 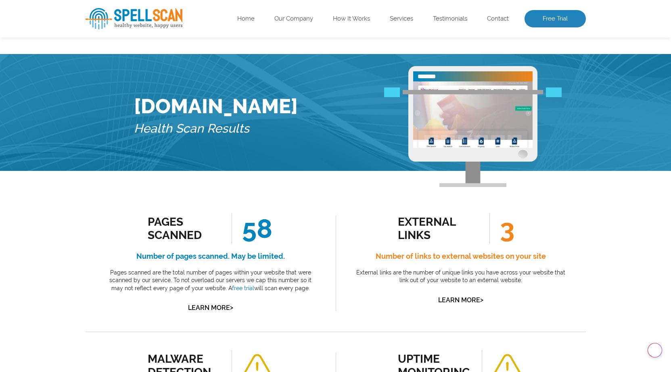 What do you see at coordinates (473, 115) in the screenshot?
I see `img: Free Website Analysis` at bounding box center [473, 115].